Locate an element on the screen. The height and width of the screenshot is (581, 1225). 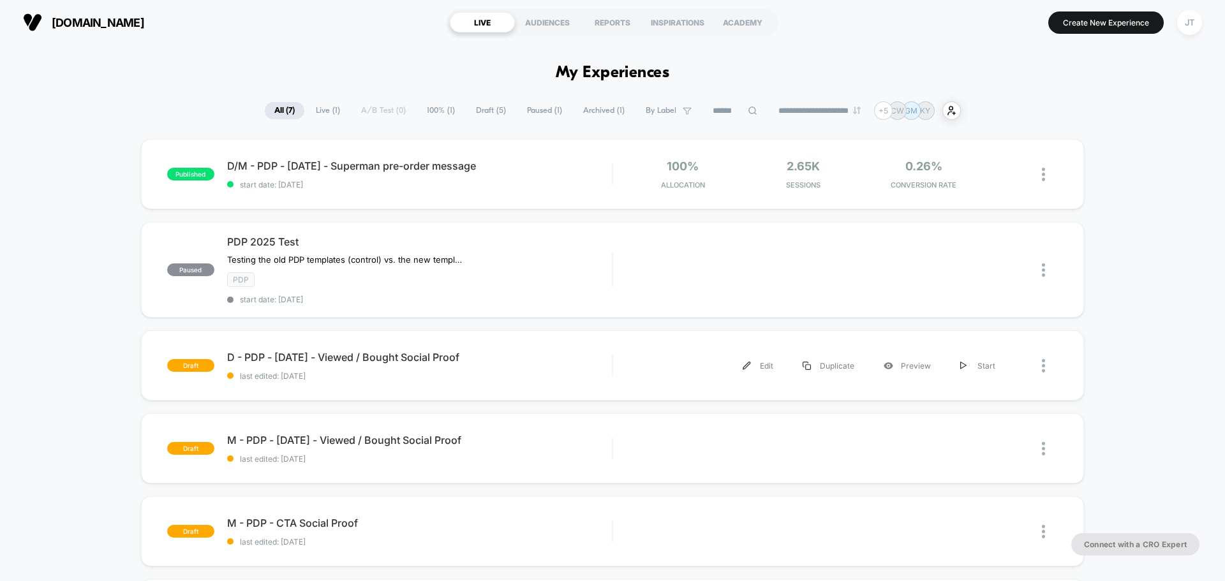
button: Connect with a CRO Expert is located at coordinates (1135, 544).